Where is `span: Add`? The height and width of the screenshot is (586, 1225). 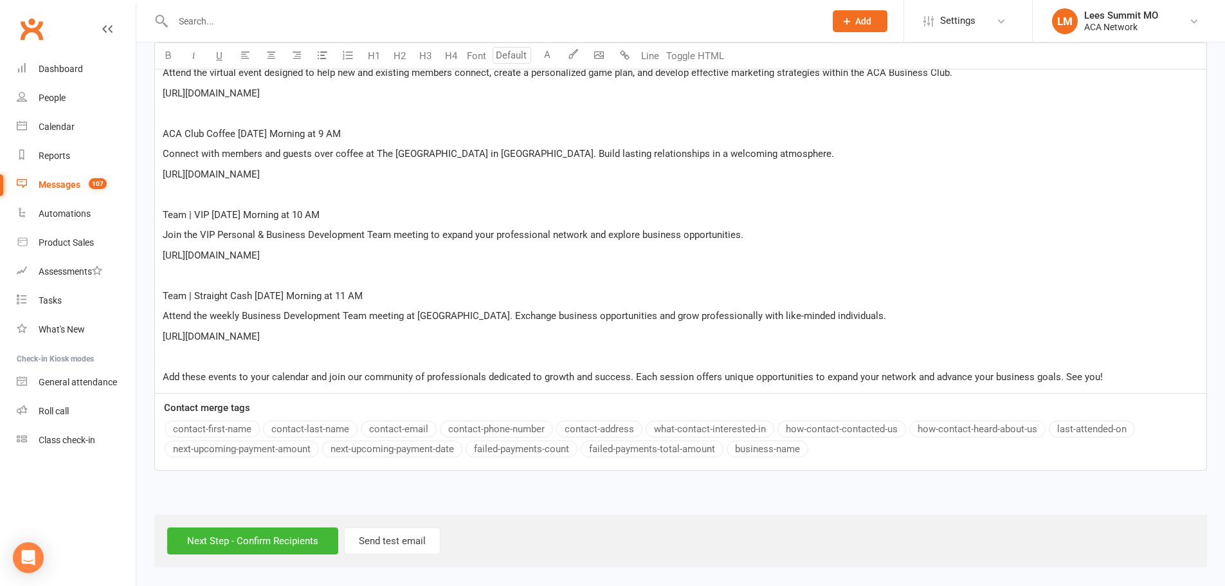
span: Add is located at coordinates (863, 21).